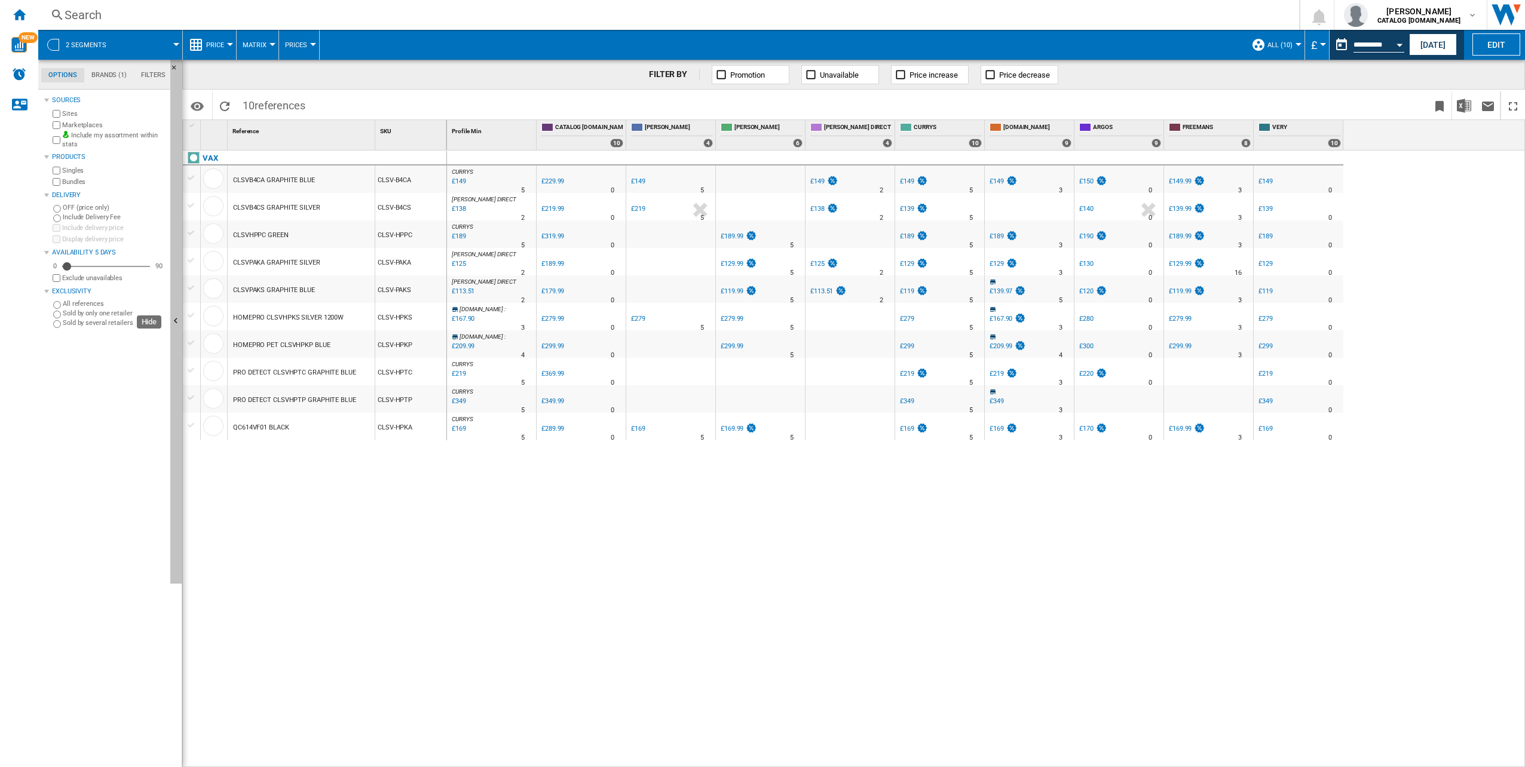 The image size is (1525, 767). What do you see at coordinates (19, 74) in the screenshot?
I see `img: alerts-logo.svg` at bounding box center [19, 74].